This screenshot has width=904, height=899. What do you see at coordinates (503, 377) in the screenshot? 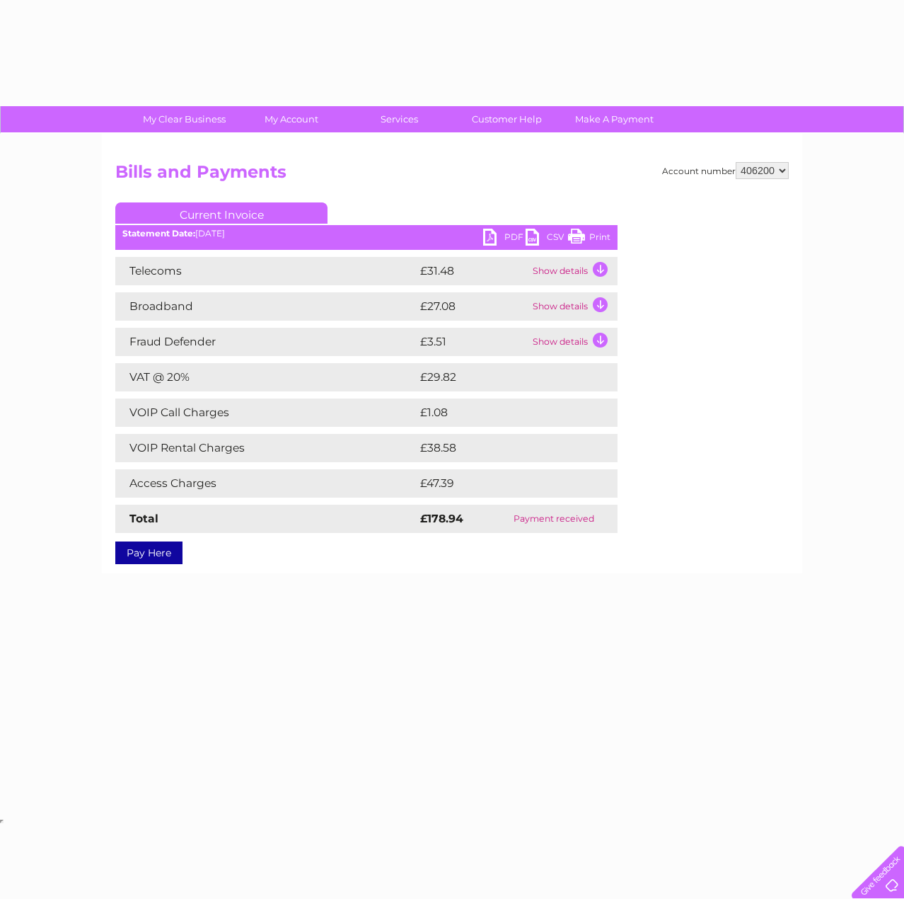
I see `td: £29.82` at bounding box center [503, 377].